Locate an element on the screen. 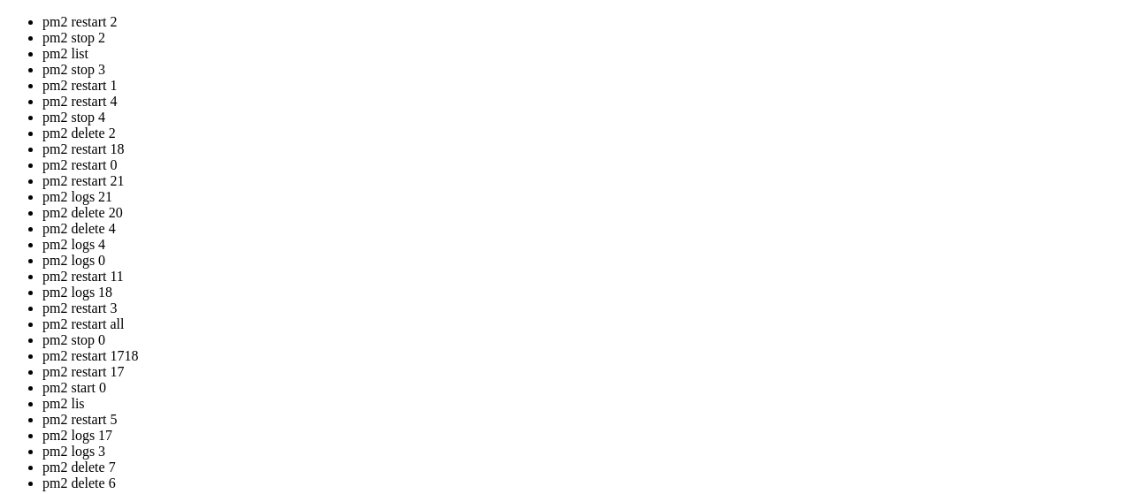 Image resolution: width=1132 pixels, height=494 pixels. div: (22, 24) is located at coordinates (175, 369).